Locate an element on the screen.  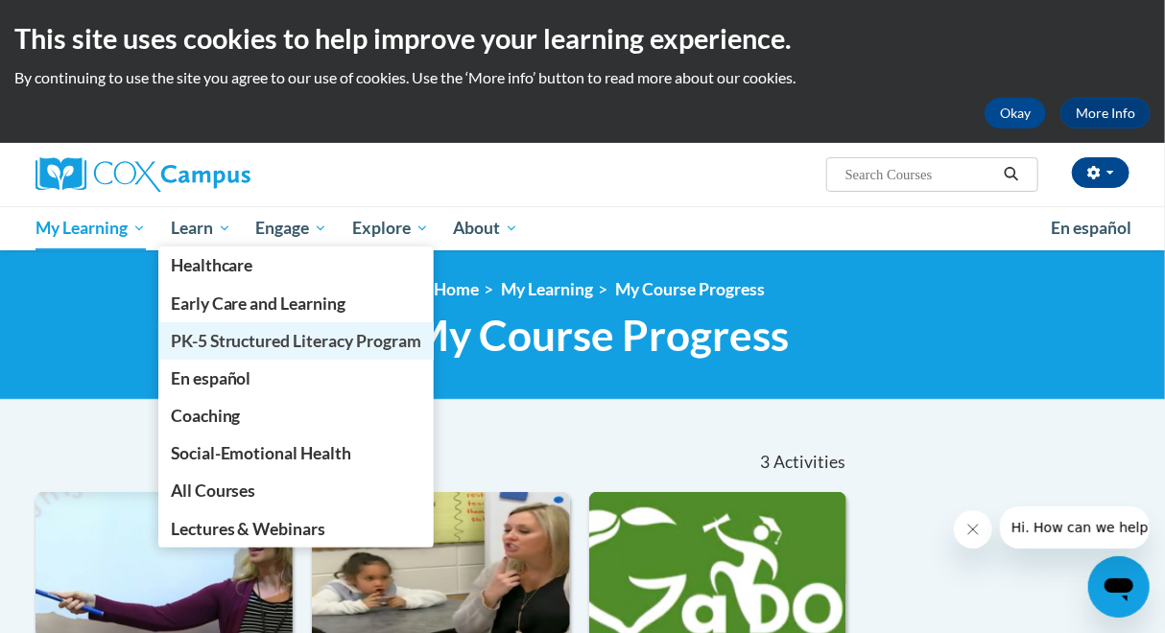
button: Account Settings is located at coordinates (1101, 173).